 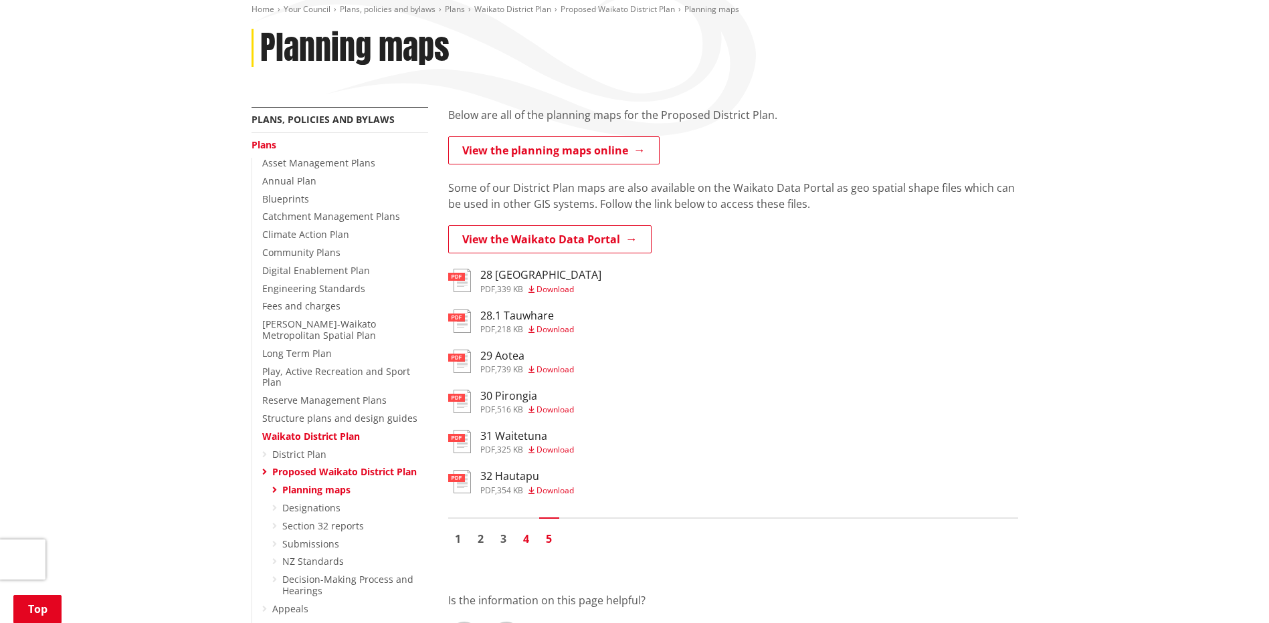 What do you see at coordinates (323, 526) in the screenshot?
I see `a: Section 32 reports` at bounding box center [323, 526].